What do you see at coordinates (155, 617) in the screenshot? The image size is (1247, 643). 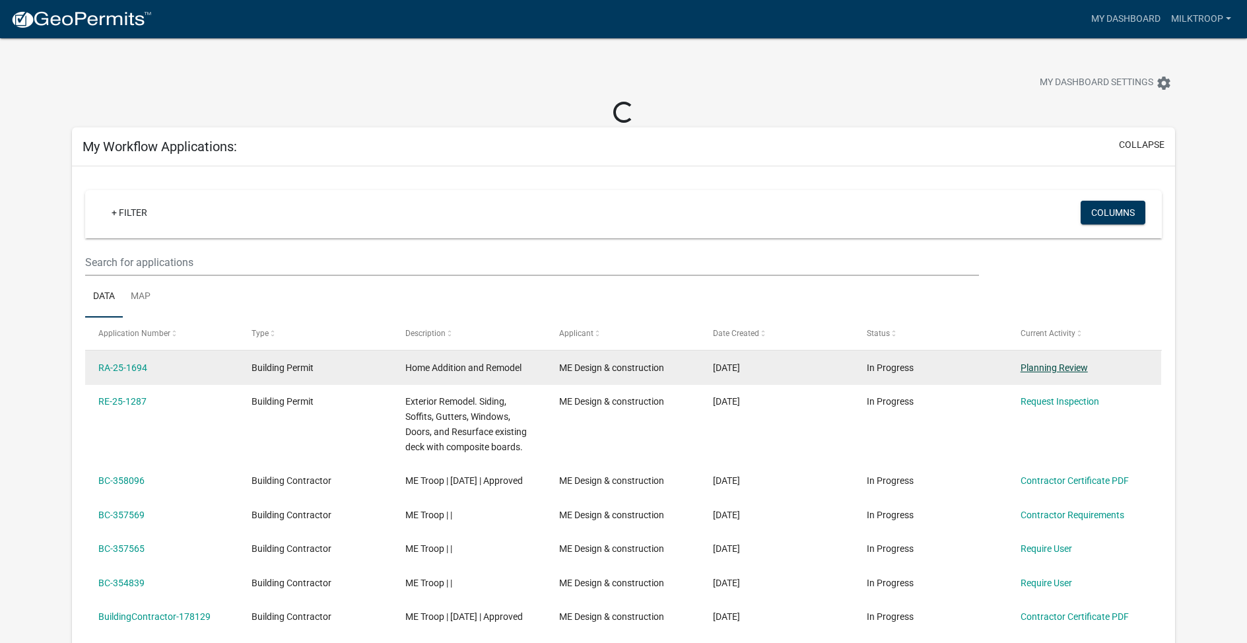 I see `a: BuildingContractor-178129` at bounding box center [155, 617].